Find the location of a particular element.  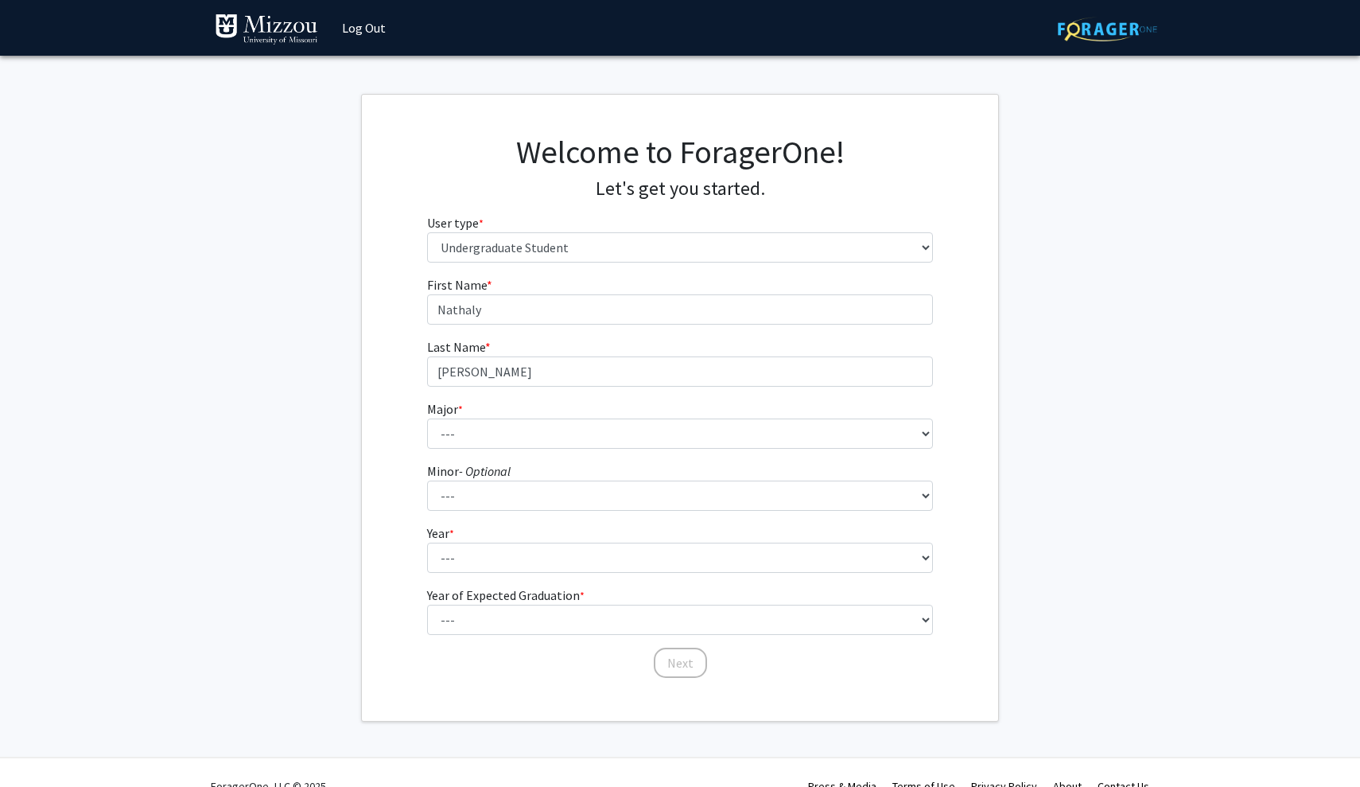

h1: Welcome to ForagerOne! is located at coordinates (680, 152).